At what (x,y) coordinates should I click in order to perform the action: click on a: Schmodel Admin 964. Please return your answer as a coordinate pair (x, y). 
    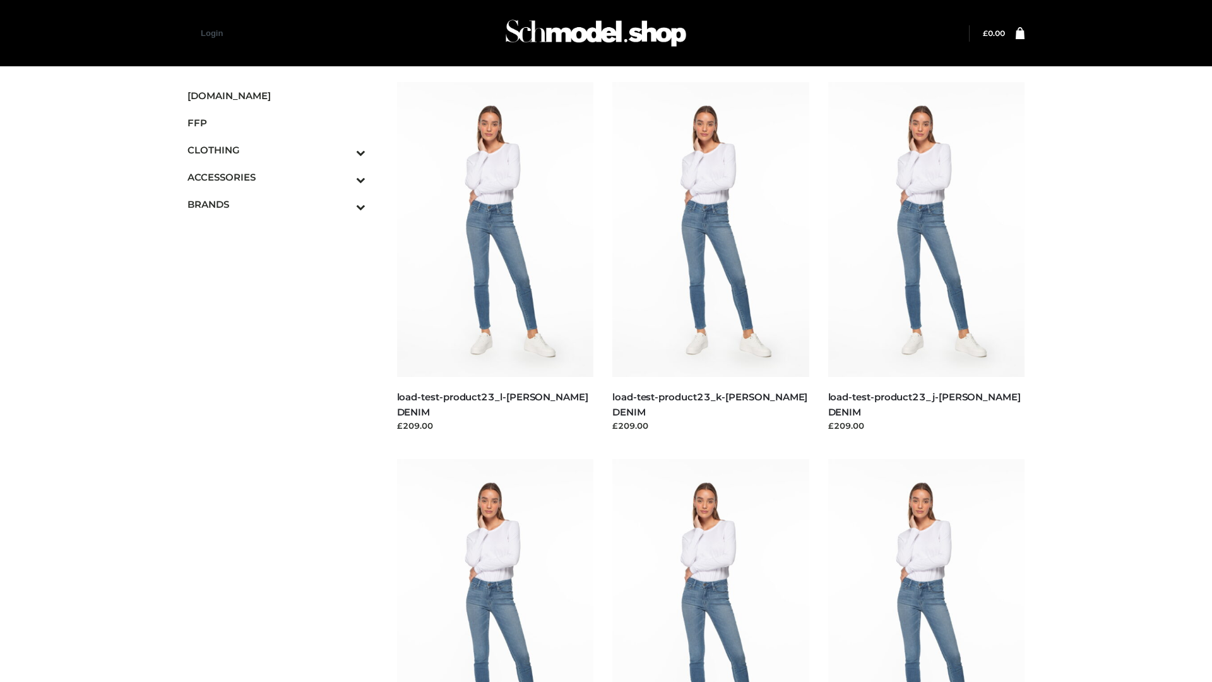
    Looking at the image, I should click on (596, 33).